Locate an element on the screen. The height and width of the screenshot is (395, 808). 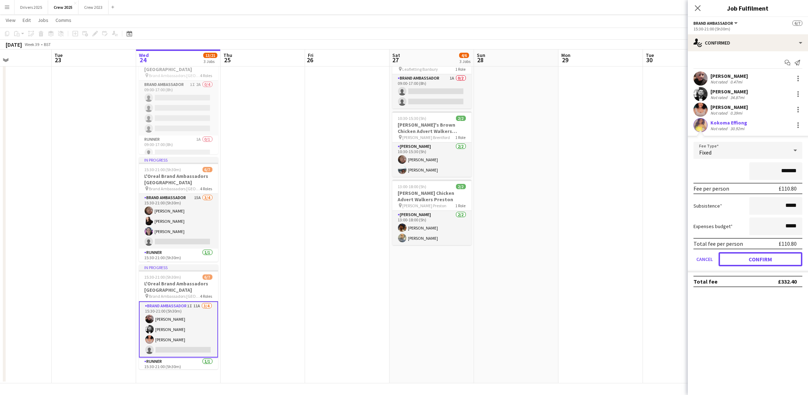
span: Comms is located at coordinates (63, 20).